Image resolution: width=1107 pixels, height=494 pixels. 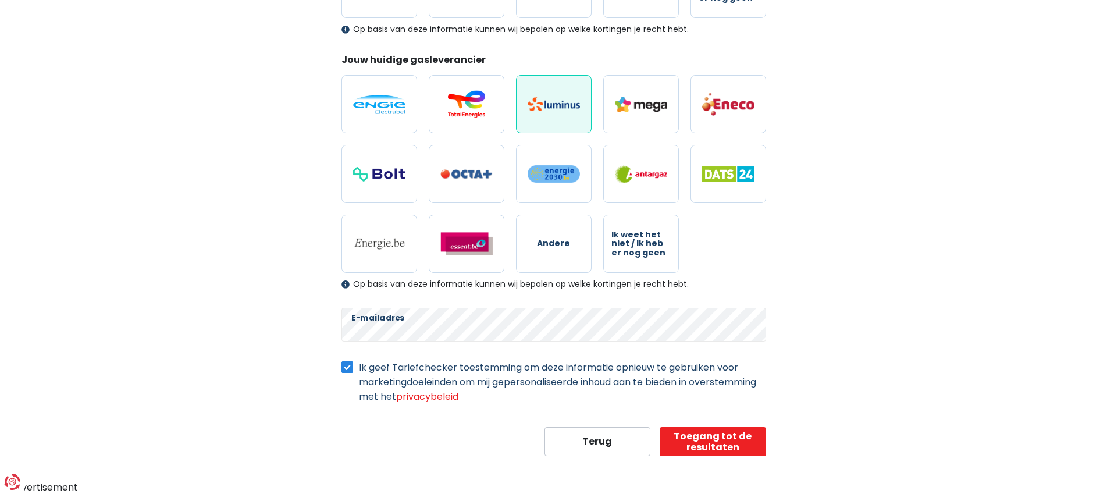 What do you see at coordinates (553, 243) in the screenshot?
I see `span: Andere` at bounding box center [553, 243].